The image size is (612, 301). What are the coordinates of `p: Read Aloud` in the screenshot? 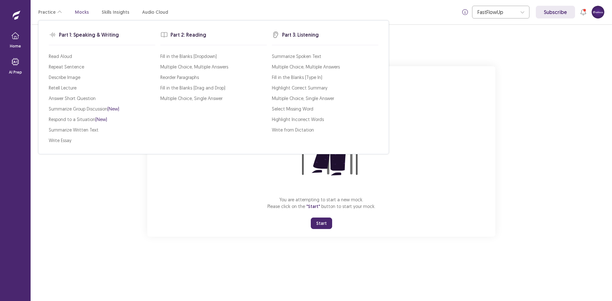 It's located at (60, 56).